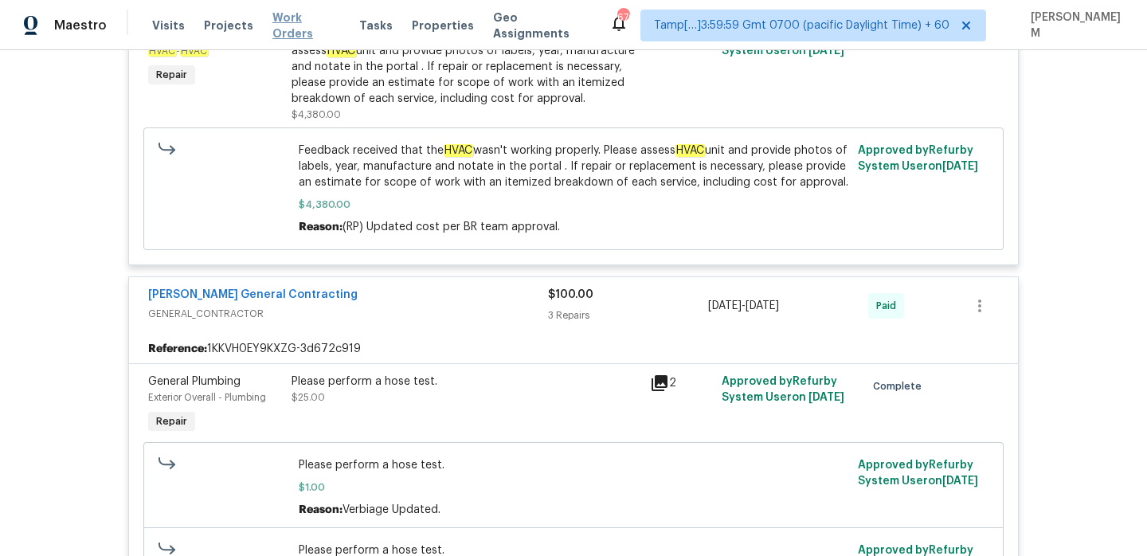 The height and width of the screenshot is (556, 1147). Describe the element at coordinates (443, 25) in the screenshot. I see `span: Properties` at that location.